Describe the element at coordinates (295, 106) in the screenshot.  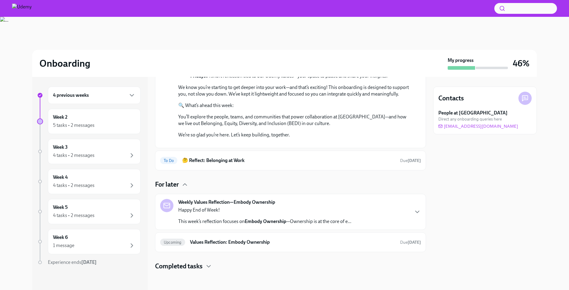
I see `p: 🔍 What’s ahead this week:` at that location.